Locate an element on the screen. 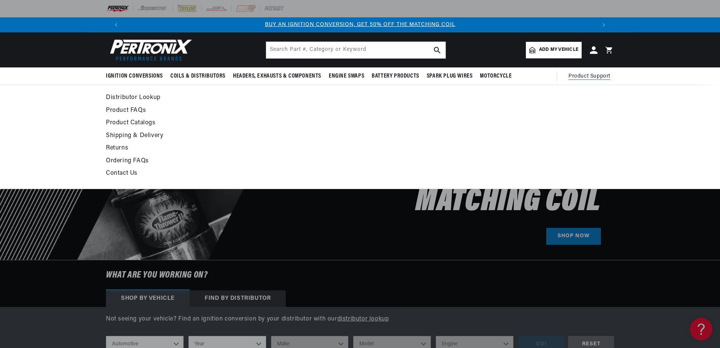 The height and width of the screenshot is (348, 720). summary: Motorcycle is located at coordinates (496, 76).